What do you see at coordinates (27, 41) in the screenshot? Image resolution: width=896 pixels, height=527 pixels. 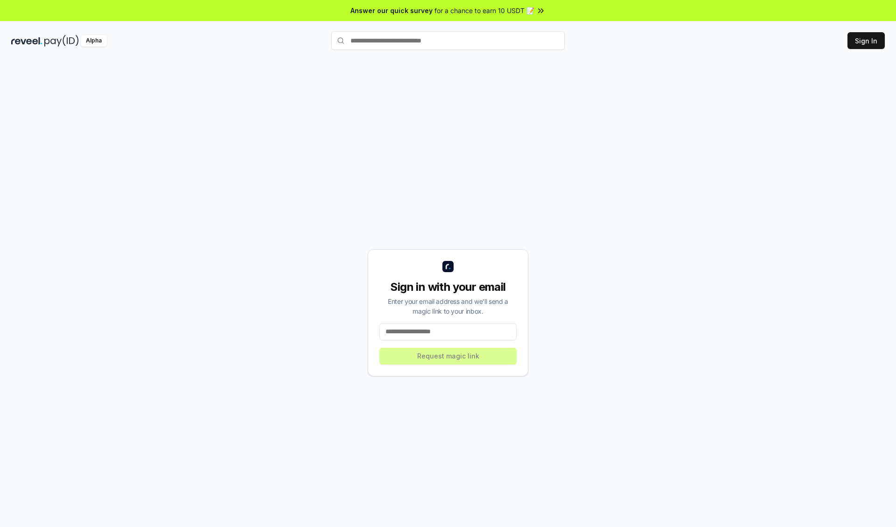 I see `img: reveel_dark` at bounding box center [27, 41].